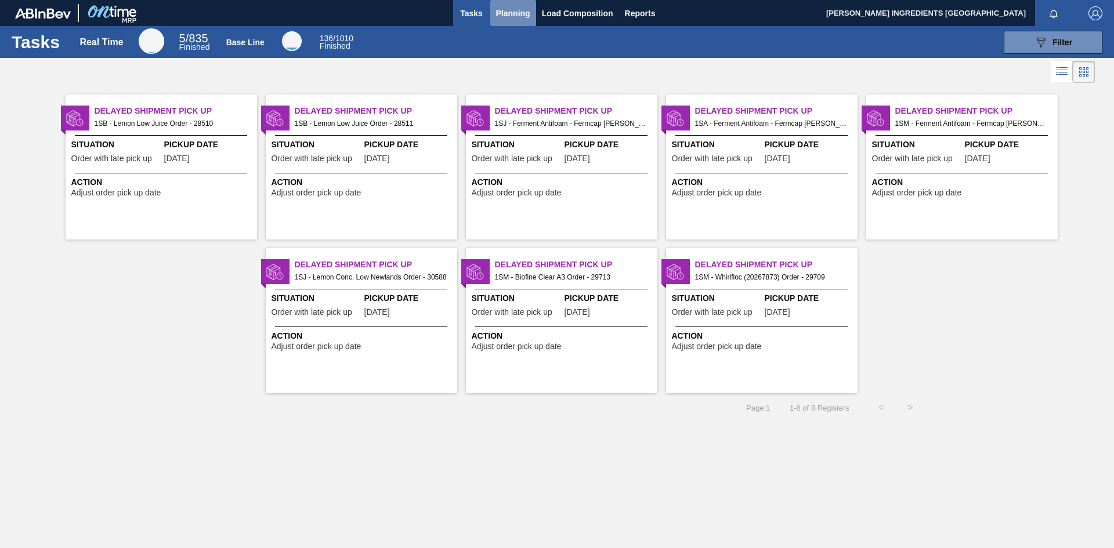 The image size is (1114, 548). Describe the element at coordinates (377, 312) in the screenshot. I see `span: 08/13/2025` at that location.